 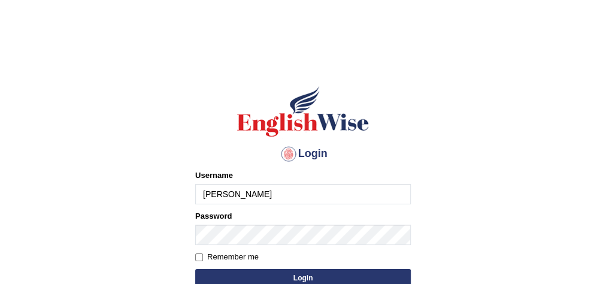 What do you see at coordinates (199, 257) in the screenshot?
I see `input: Remember me` at bounding box center [199, 257].